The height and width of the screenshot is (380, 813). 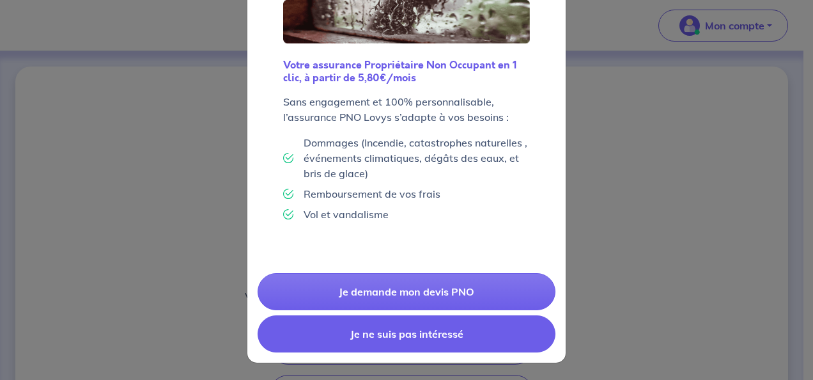 What do you see at coordinates (407, 71) in the screenshot?
I see `h6: Votre assurance Propriétaire Non Occupant en 1 clic, à partir de 5,80€/mois` at bounding box center [407, 71].